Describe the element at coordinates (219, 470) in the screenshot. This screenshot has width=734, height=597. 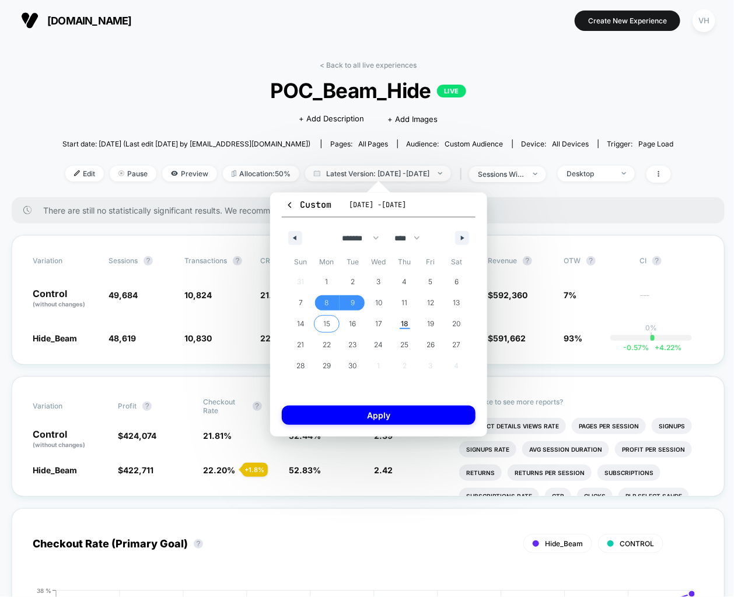
I see `span: 22.20 %` at that location.